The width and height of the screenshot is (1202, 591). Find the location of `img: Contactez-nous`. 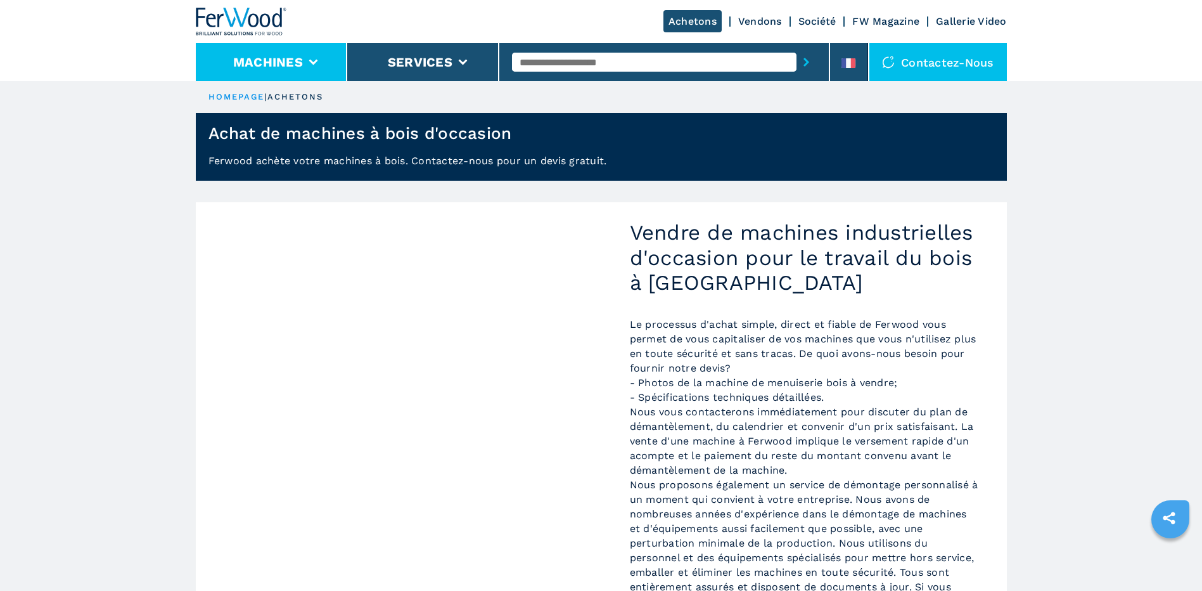

img: Contactez-nous is located at coordinates (889, 62).